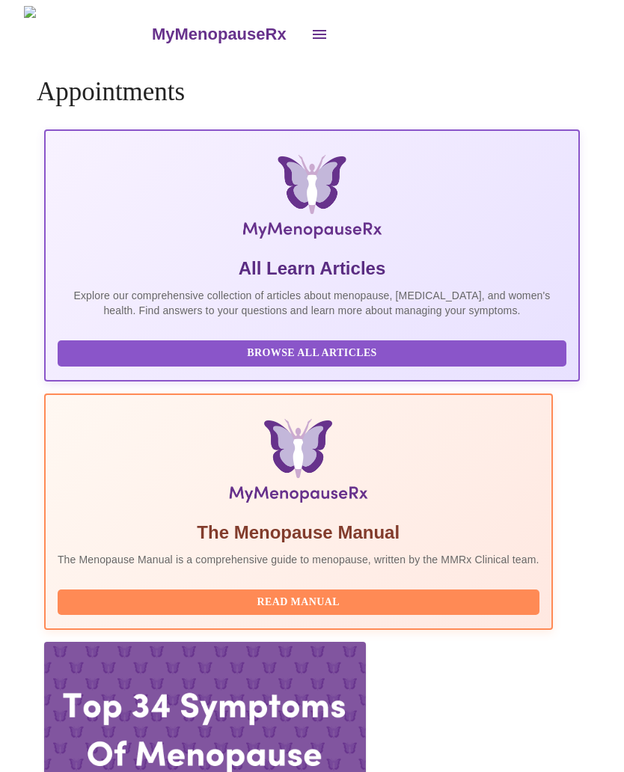 The height and width of the screenshot is (772, 624). What do you see at coordinates (320, 34) in the screenshot?
I see `button: open drawer` at bounding box center [320, 34].